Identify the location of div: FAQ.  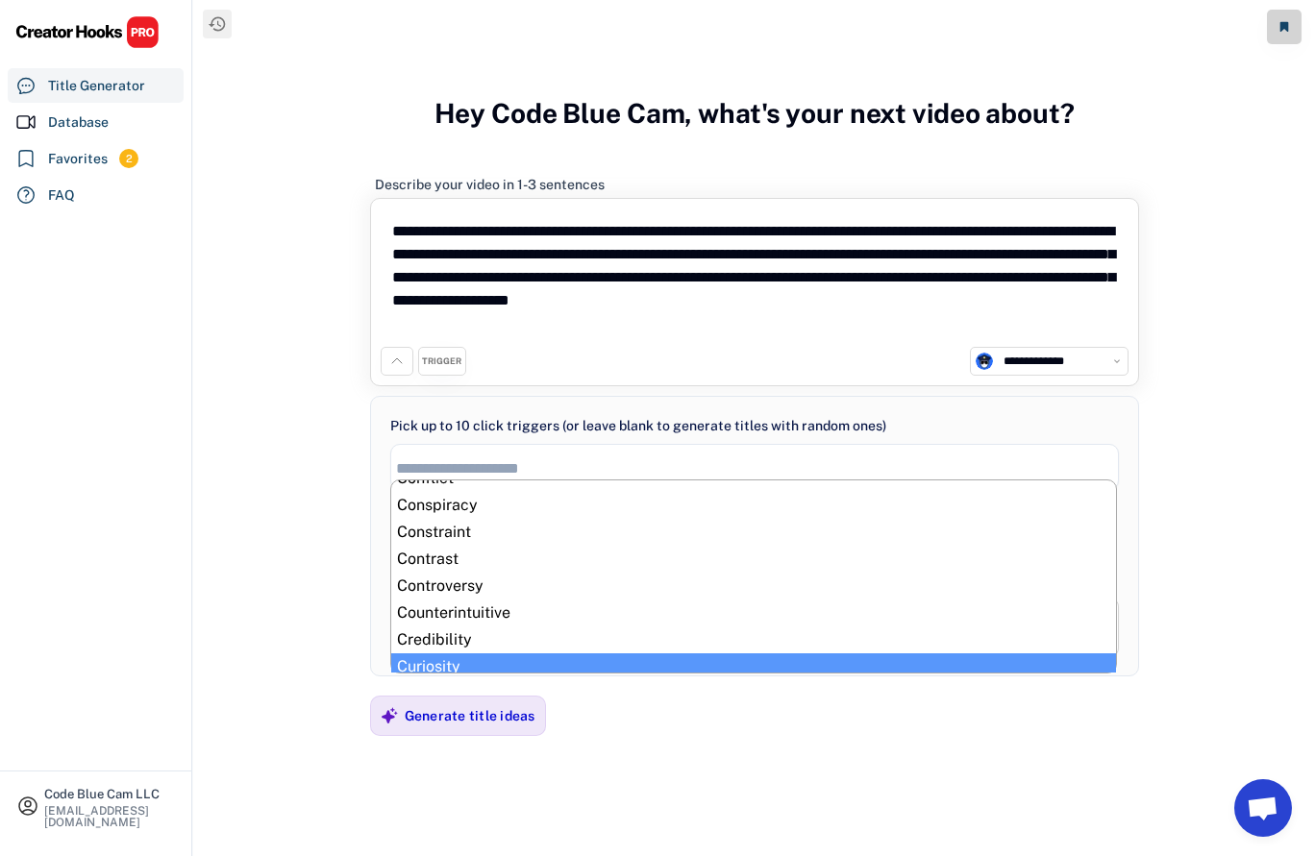
(62, 195).